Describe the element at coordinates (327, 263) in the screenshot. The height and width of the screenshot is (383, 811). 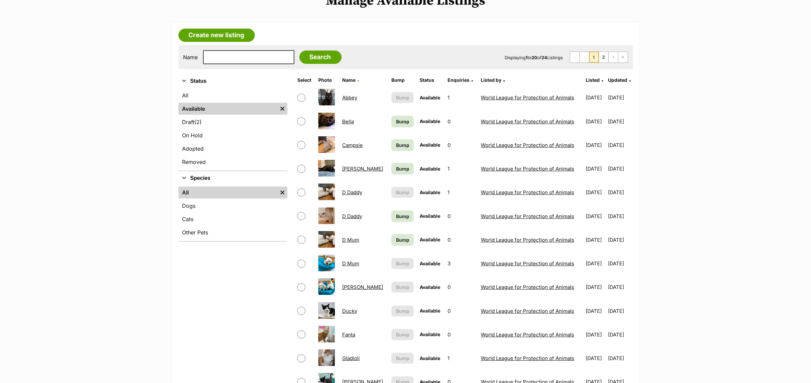
I see `img: D Mum` at that location.